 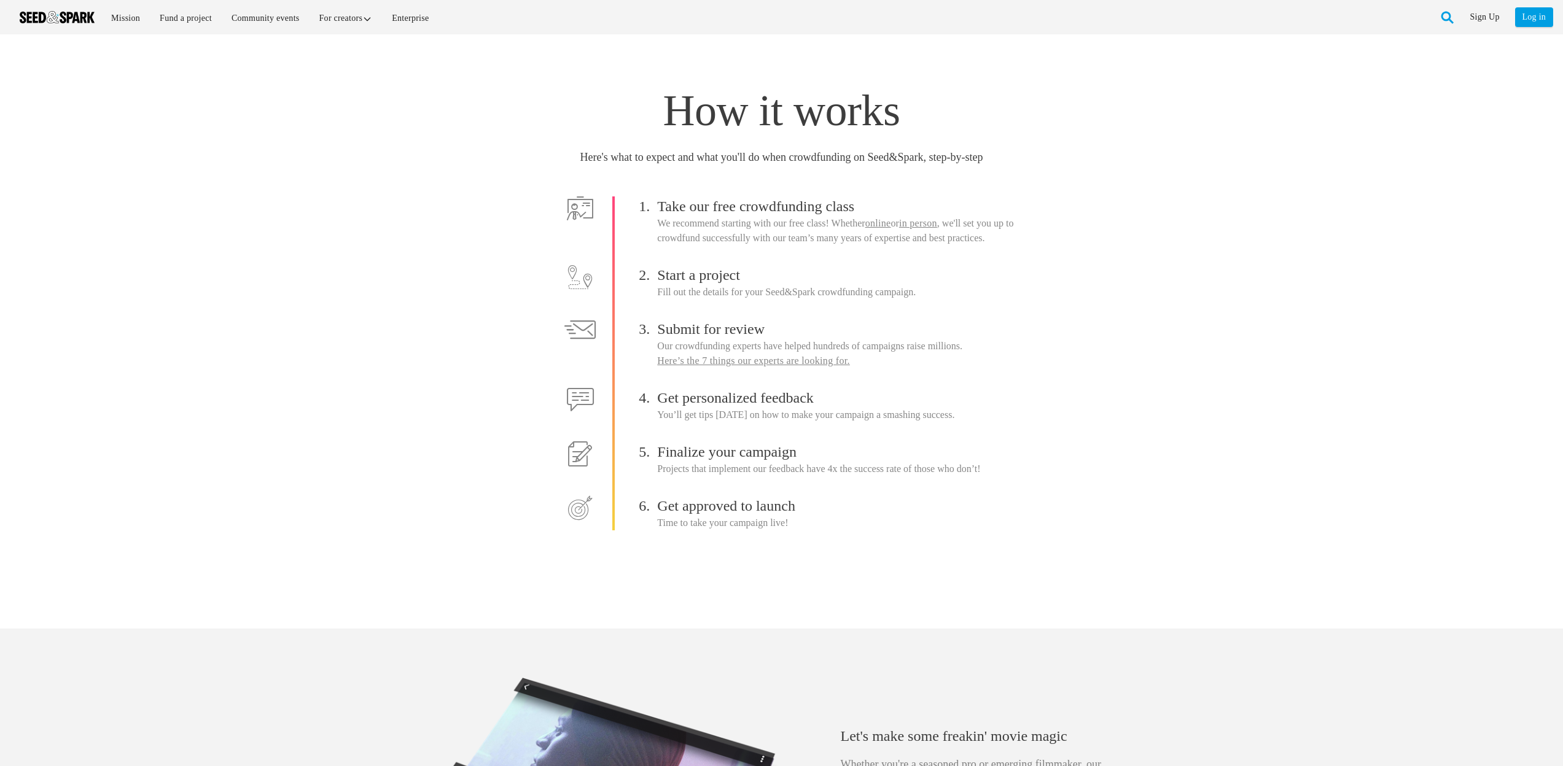 I want to click on h4: 5., so click(x=648, y=452).